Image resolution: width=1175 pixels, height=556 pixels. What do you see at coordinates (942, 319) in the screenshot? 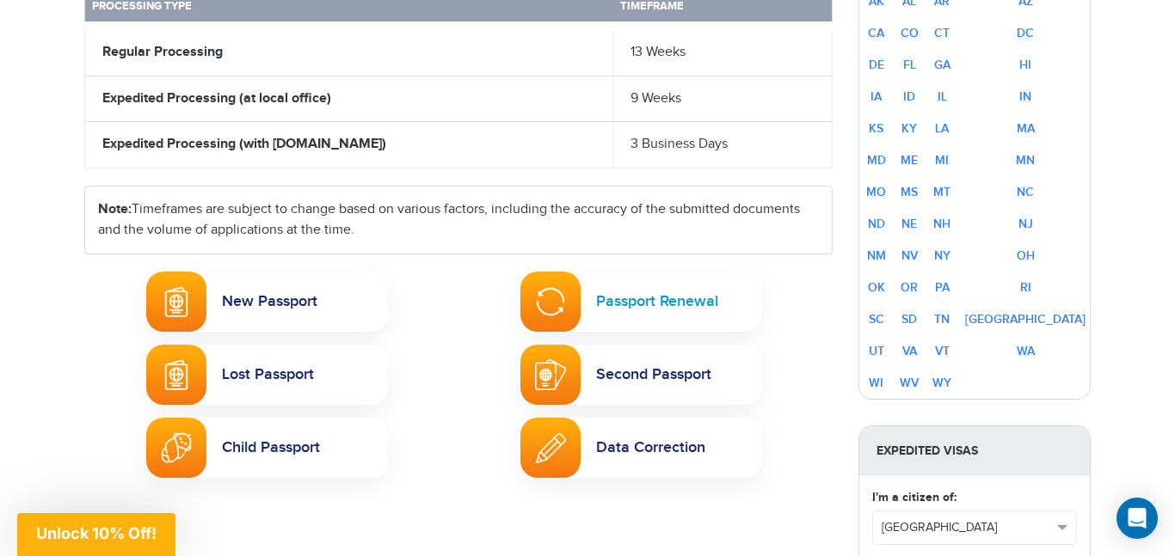
I see `a: TN` at bounding box center [942, 319].